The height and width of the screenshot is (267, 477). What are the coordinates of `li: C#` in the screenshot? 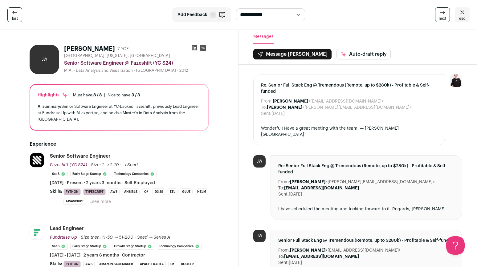 It's located at (146, 192).